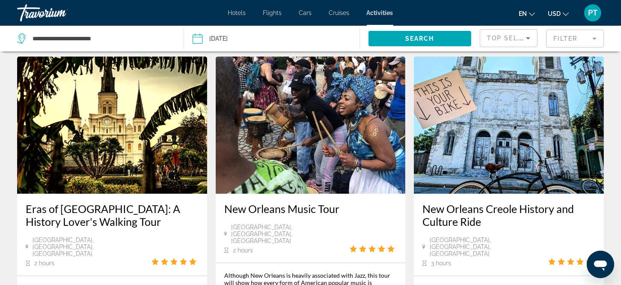  I want to click on button: Change currency, so click(558, 13).